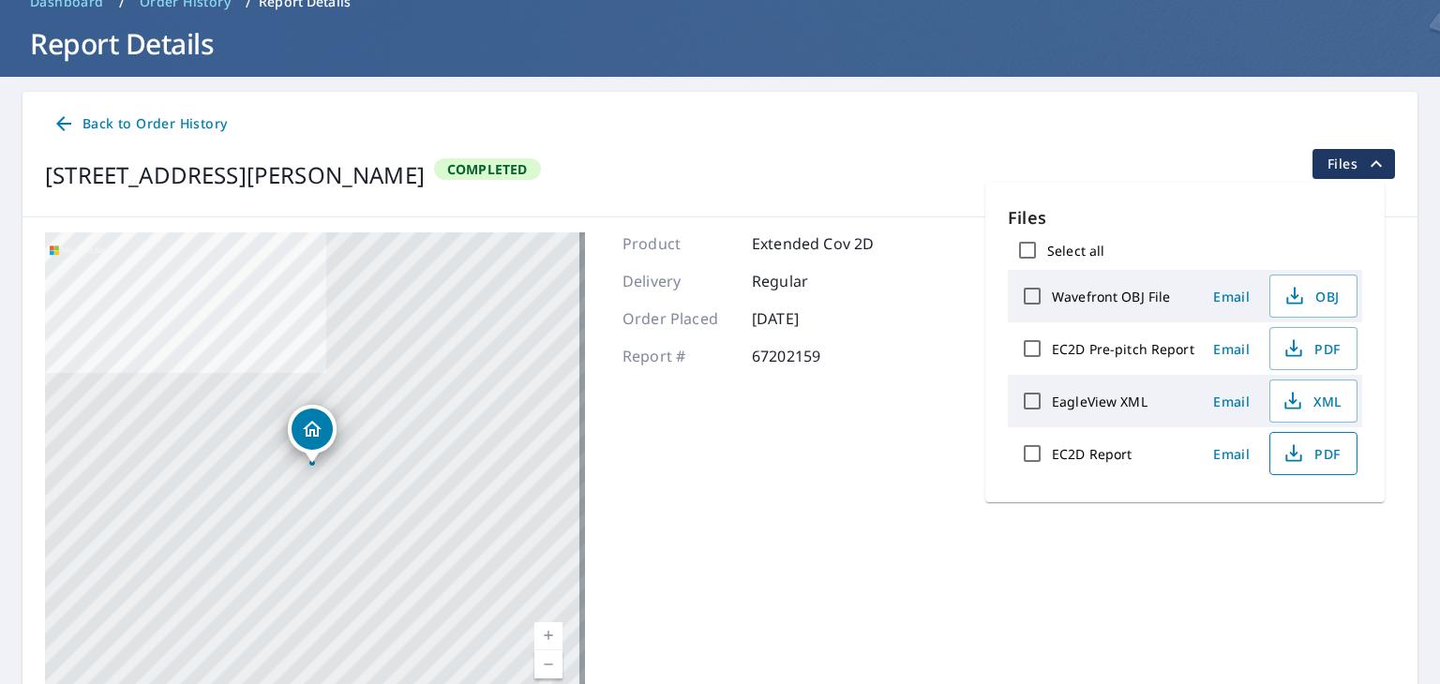 This screenshot has width=1440, height=684. Describe the element at coordinates (813, 244) in the screenshot. I see `p: Extended Cov 2D` at that location.